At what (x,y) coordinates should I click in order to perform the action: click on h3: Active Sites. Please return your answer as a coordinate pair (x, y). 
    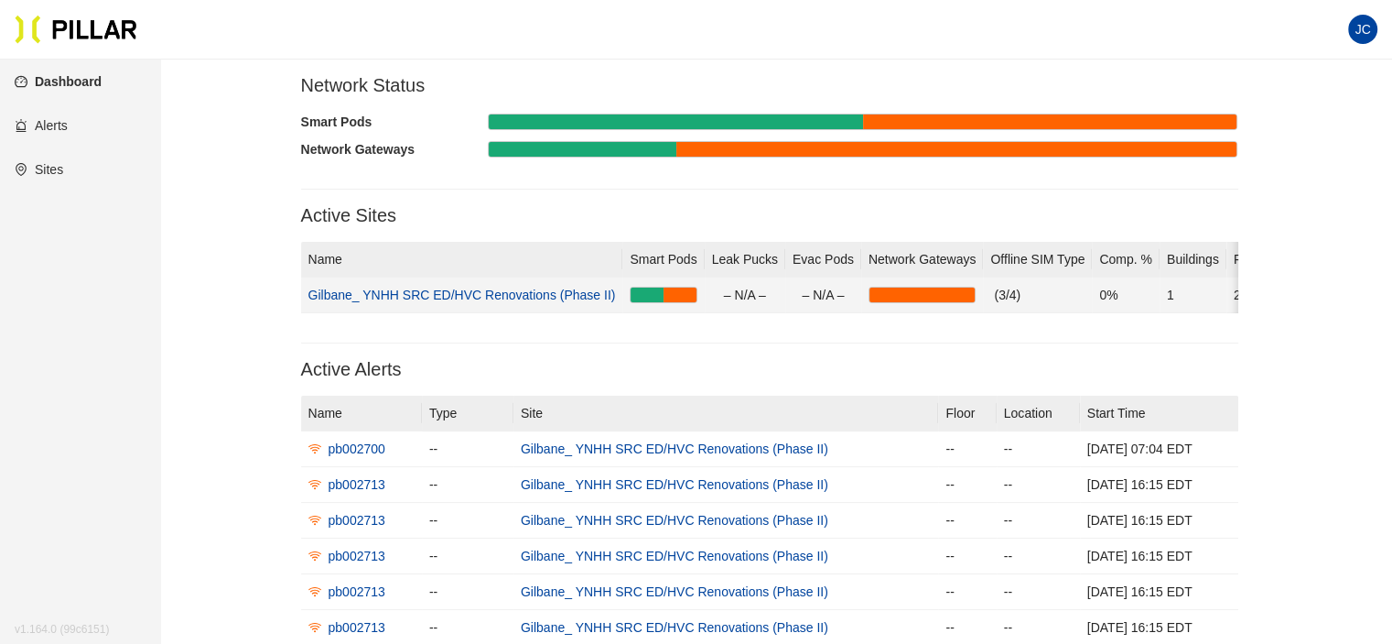
    Looking at the image, I should click on (770, 215).